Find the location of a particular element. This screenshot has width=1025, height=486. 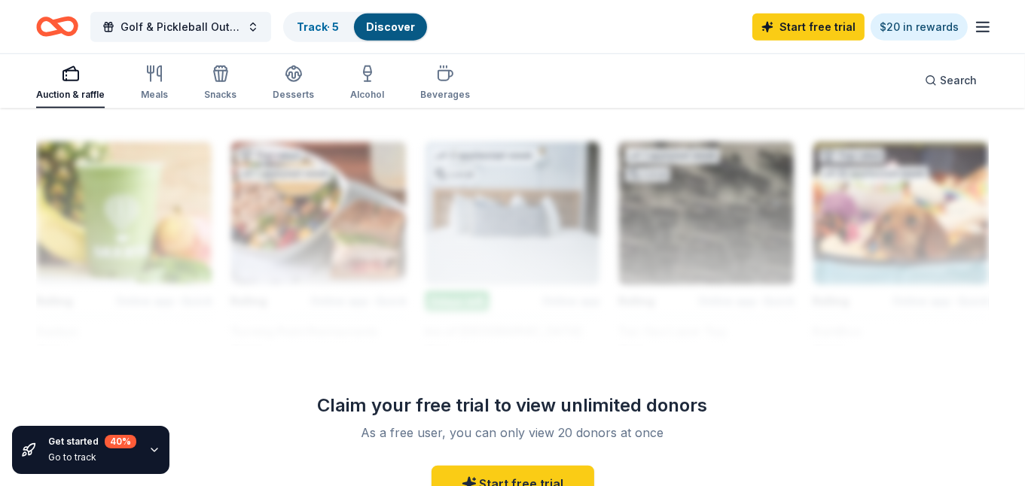

a: $20 in rewards is located at coordinates (919, 27).